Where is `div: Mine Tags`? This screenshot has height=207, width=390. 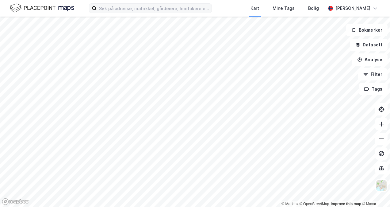 div: Mine Tags is located at coordinates (284, 8).